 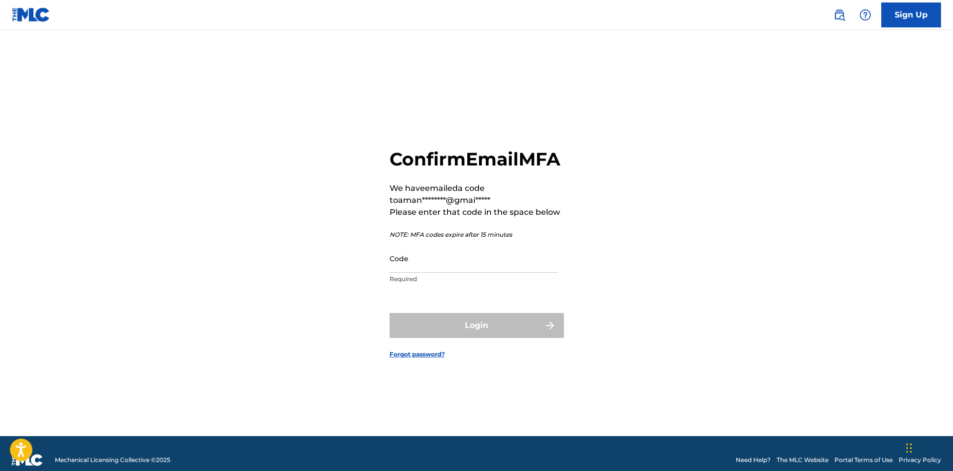 What do you see at coordinates (113, 460) in the screenshot?
I see `span: Mechanical Licensing Collective © 2025` at bounding box center [113, 460].